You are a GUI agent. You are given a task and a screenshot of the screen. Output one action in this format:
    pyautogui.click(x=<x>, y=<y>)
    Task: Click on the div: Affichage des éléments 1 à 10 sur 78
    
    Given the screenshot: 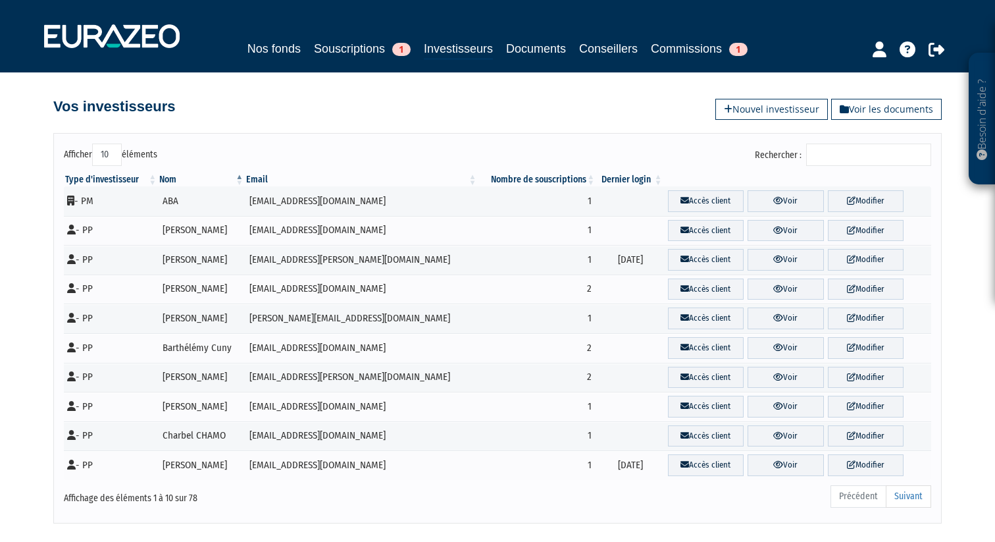 What is the action you would take?
    pyautogui.click(x=239, y=494)
    